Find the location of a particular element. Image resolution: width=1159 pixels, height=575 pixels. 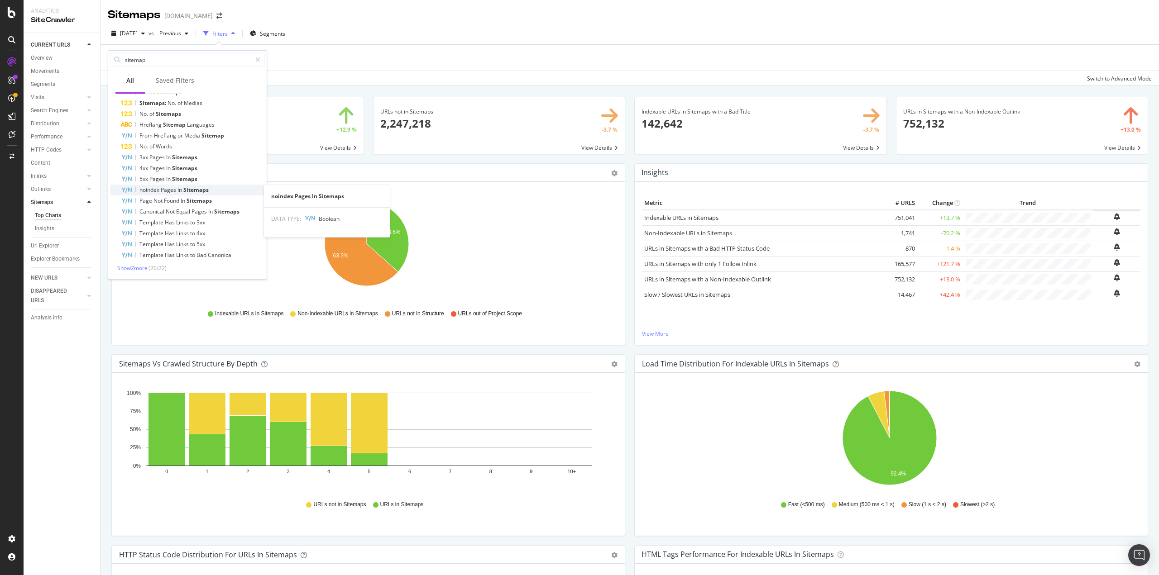

a: Indexable URLs in Sitemaps is located at coordinates (681, 218).